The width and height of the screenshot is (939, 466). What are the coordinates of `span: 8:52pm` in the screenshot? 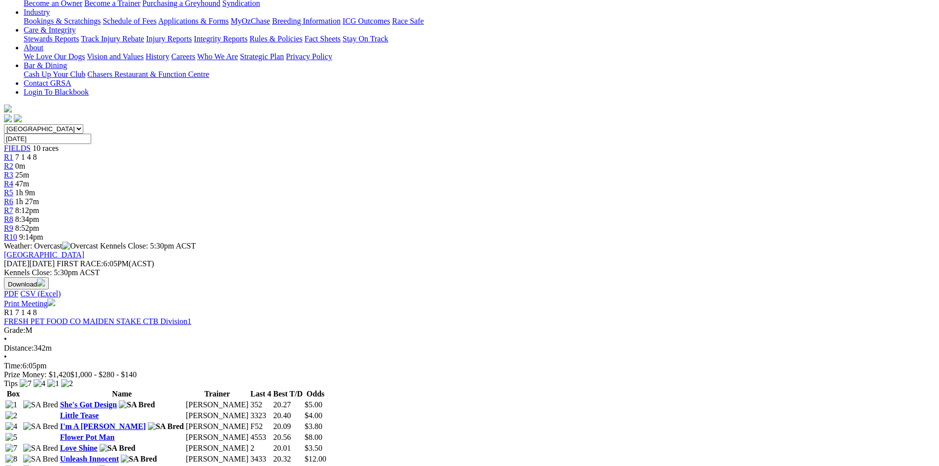 It's located at (27, 228).